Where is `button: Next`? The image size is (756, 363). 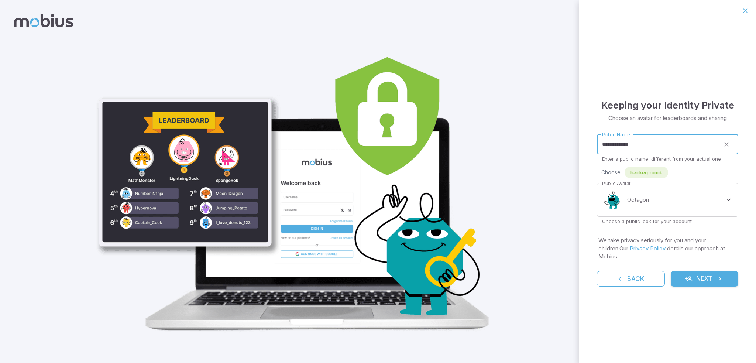 button: Next is located at coordinates (704, 279).